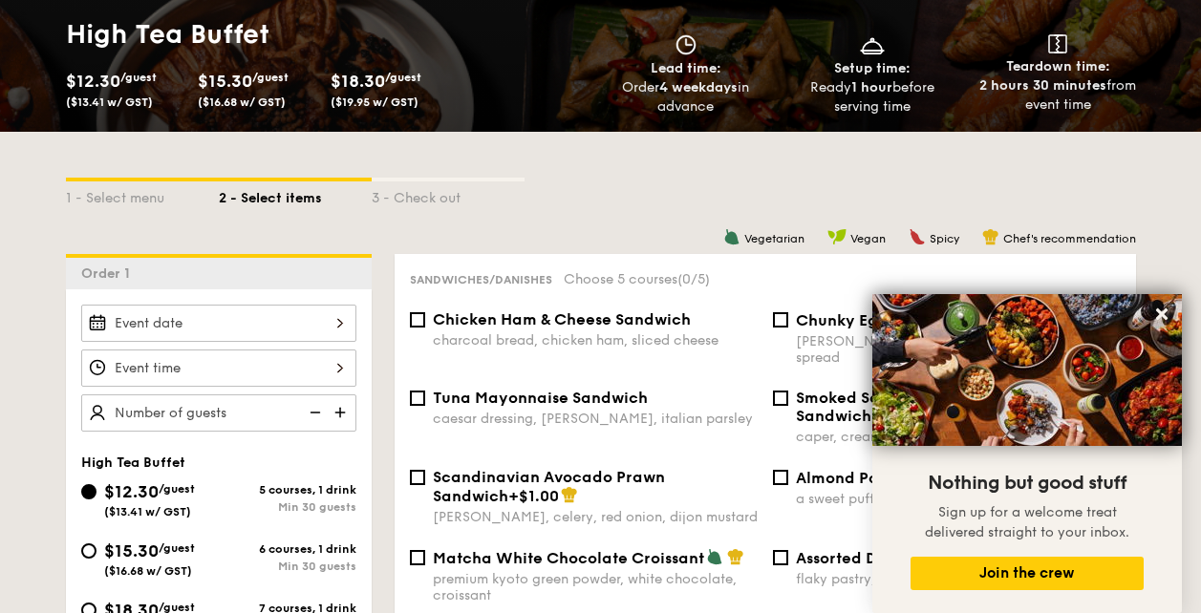  Describe the element at coordinates (109, 273) in the screenshot. I see `span: Order 1` at that location.